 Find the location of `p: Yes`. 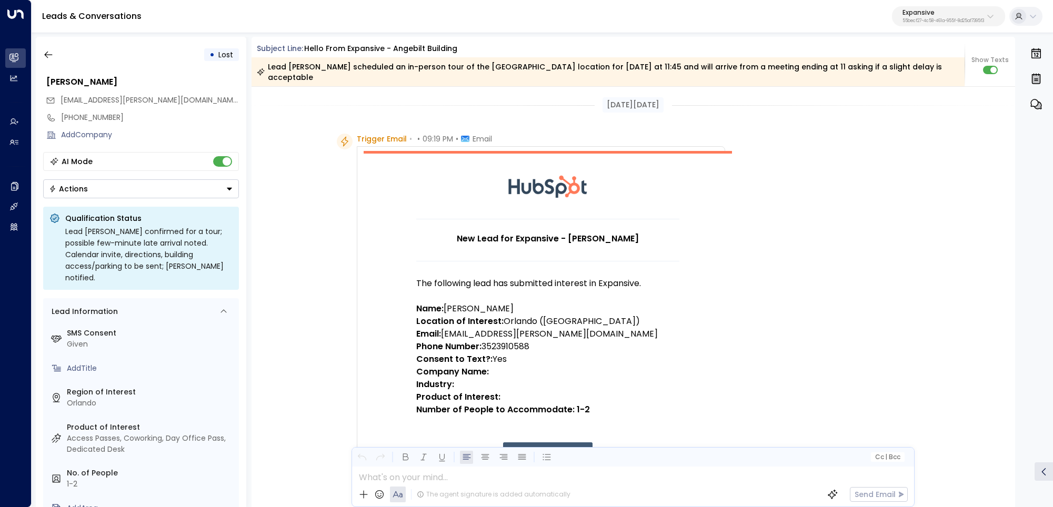

p: Yes is located at coordinates (548, 359).